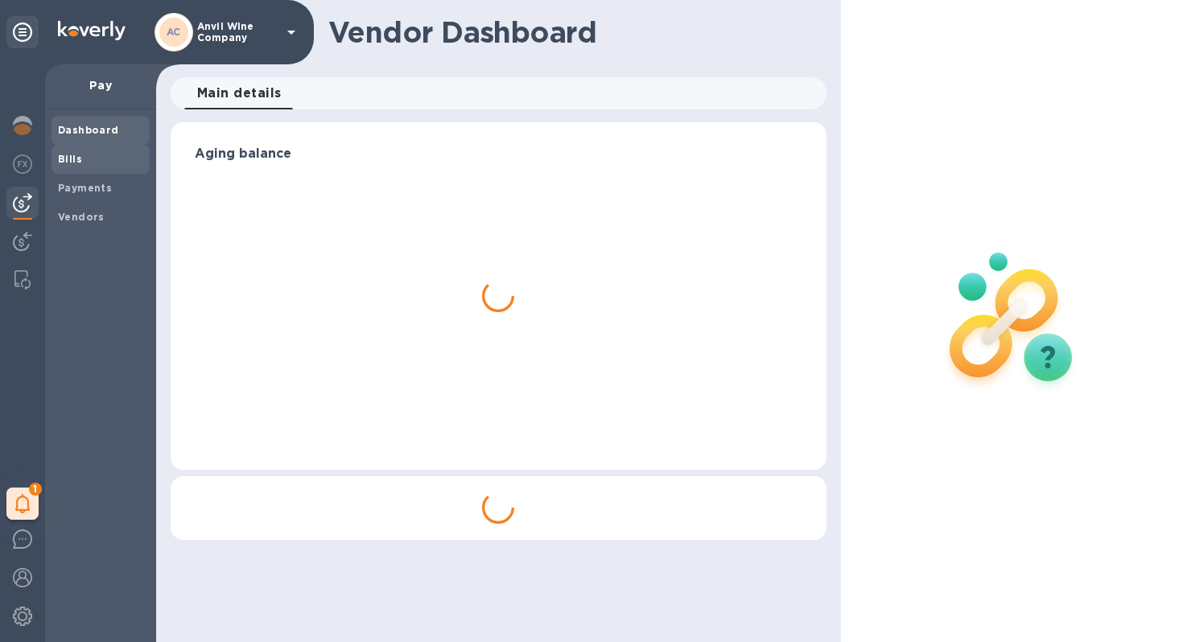  What do you see at coordinates (237, 32) in the screenshot?
I see `p: Anvil Wine Company` at bounding box center [237, 32].